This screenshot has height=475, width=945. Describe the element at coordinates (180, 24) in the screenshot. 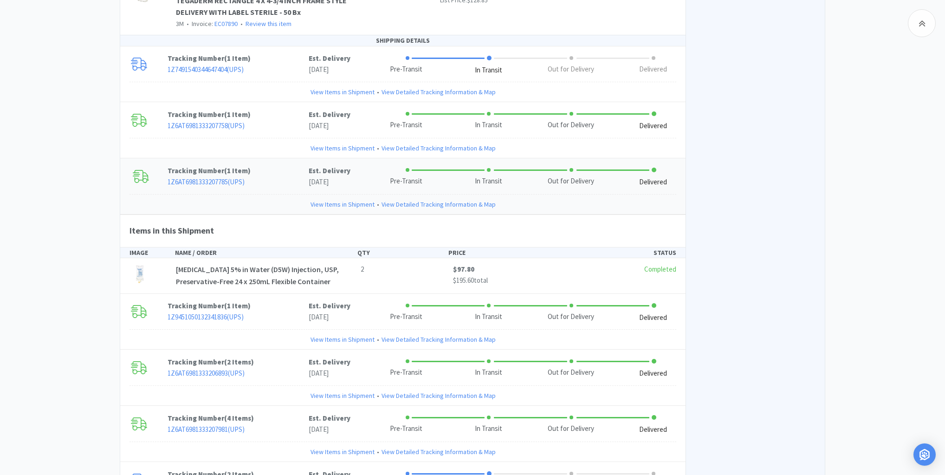

I see `span: 3M` at that location.